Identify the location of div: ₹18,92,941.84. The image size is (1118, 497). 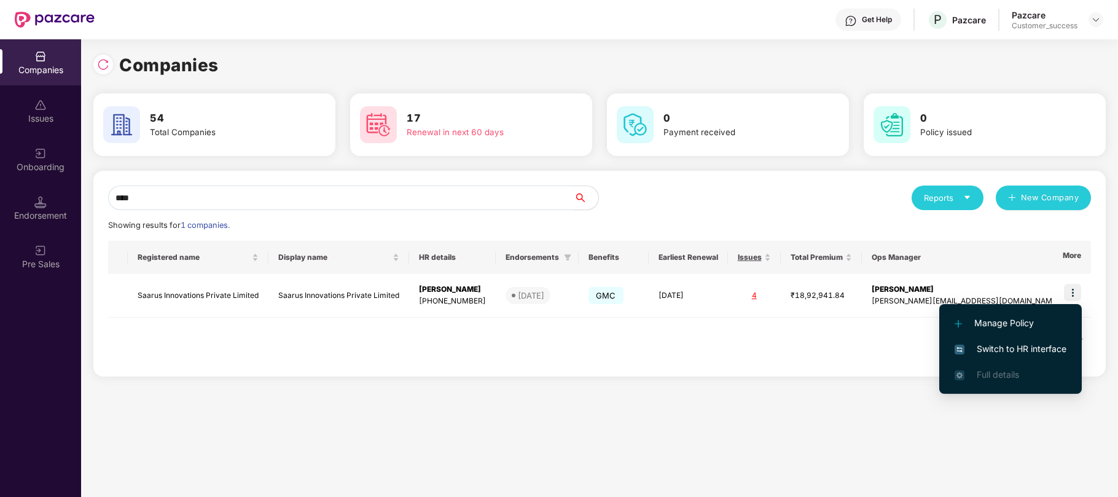
(822, 296).